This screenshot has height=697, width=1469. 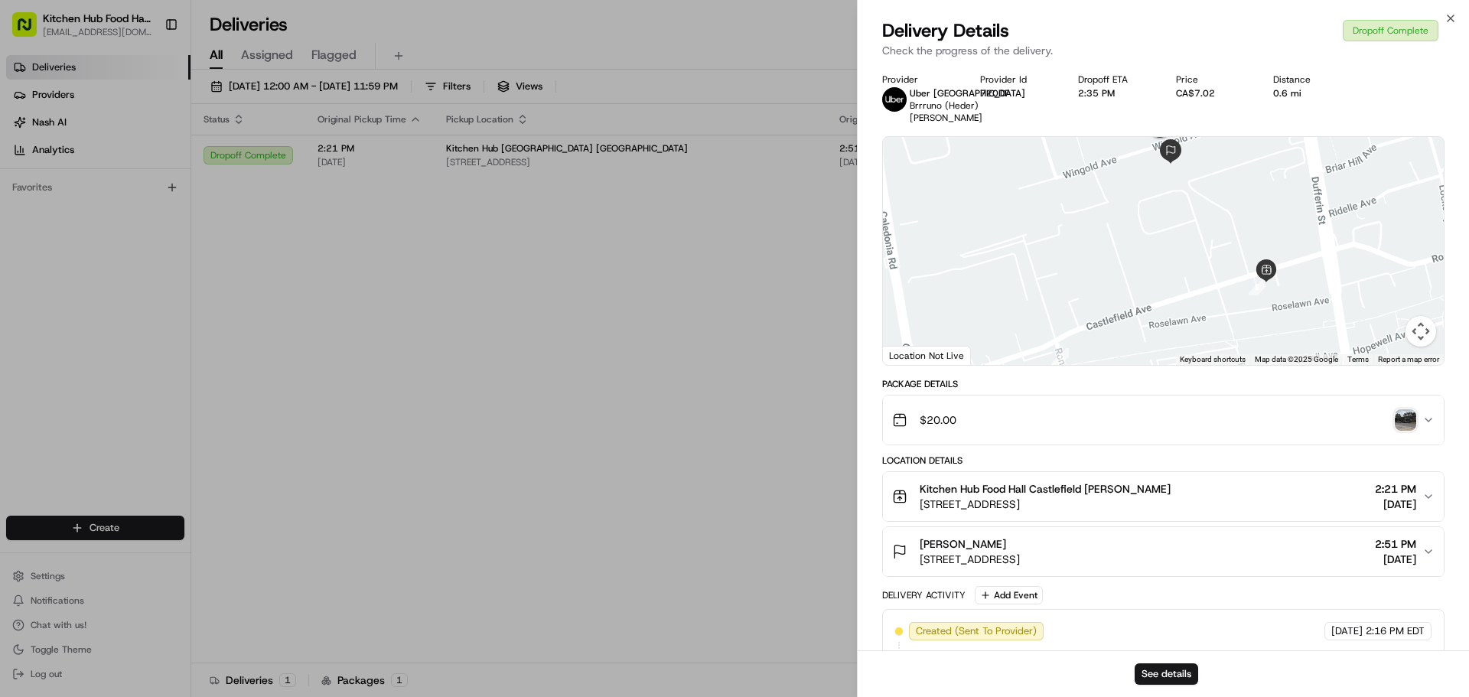 What do you see at coordinates (258, 205) in the screenshot?
I see `button: See all` at bounding box center [258, 205].